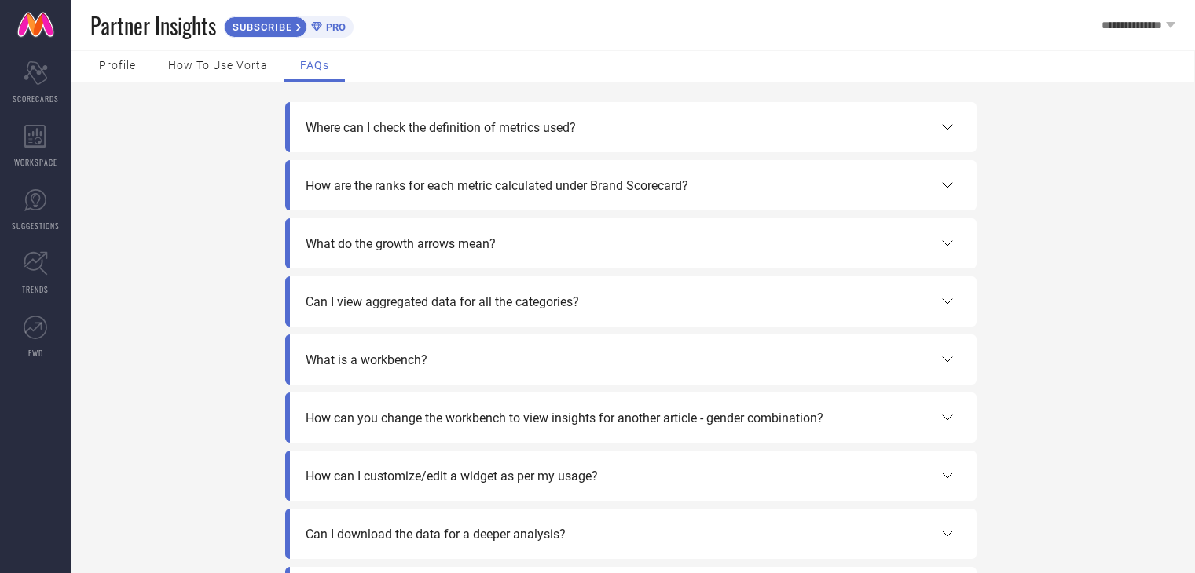 Image resolution: width=1195 pixels, height=573 pixels. Describe the element at coordinates (153, 25) in the screenshot. I see `span: Partner Insights` at that location.